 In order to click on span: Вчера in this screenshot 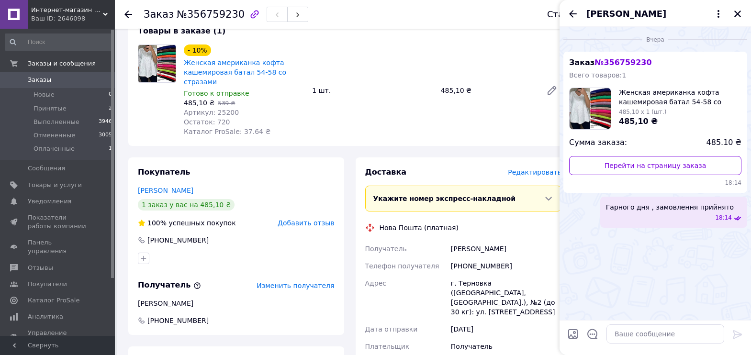, I will do `click(655, 40)`.